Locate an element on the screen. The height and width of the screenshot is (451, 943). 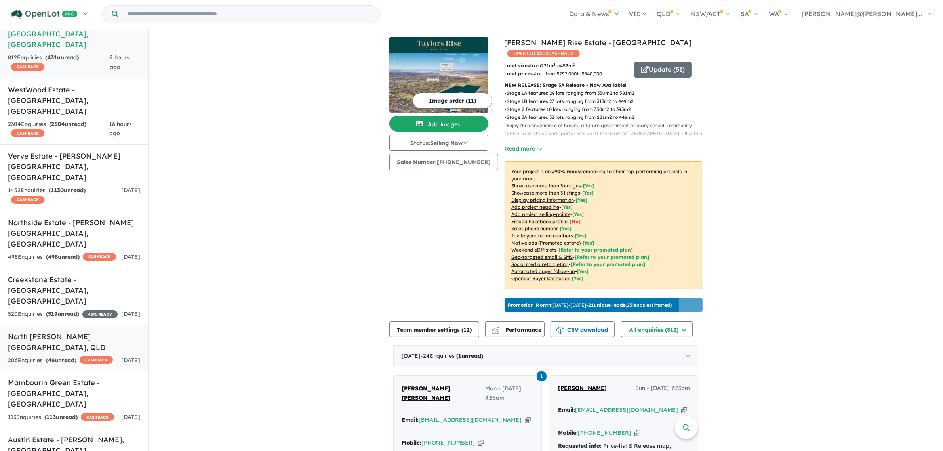
button: Update (51) is located at coordinates (662, 70).